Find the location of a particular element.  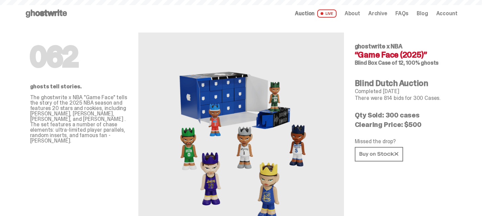

p: Qty Sold: 300 cases is located at coordinates (403, 115).